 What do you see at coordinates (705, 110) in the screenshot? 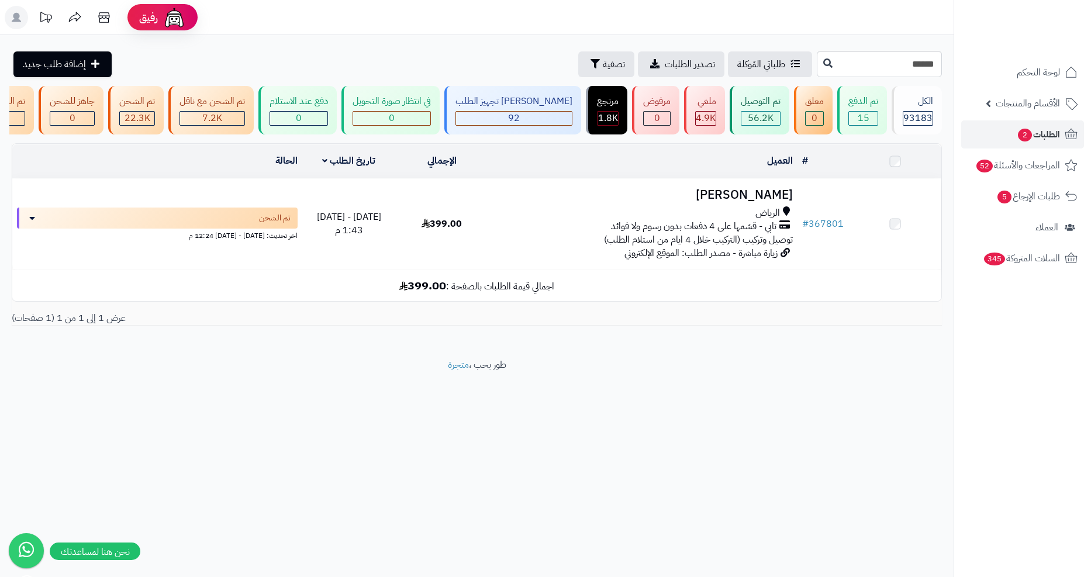
I see `a: ملغي 4.9K` at bounding box center [705, 110].